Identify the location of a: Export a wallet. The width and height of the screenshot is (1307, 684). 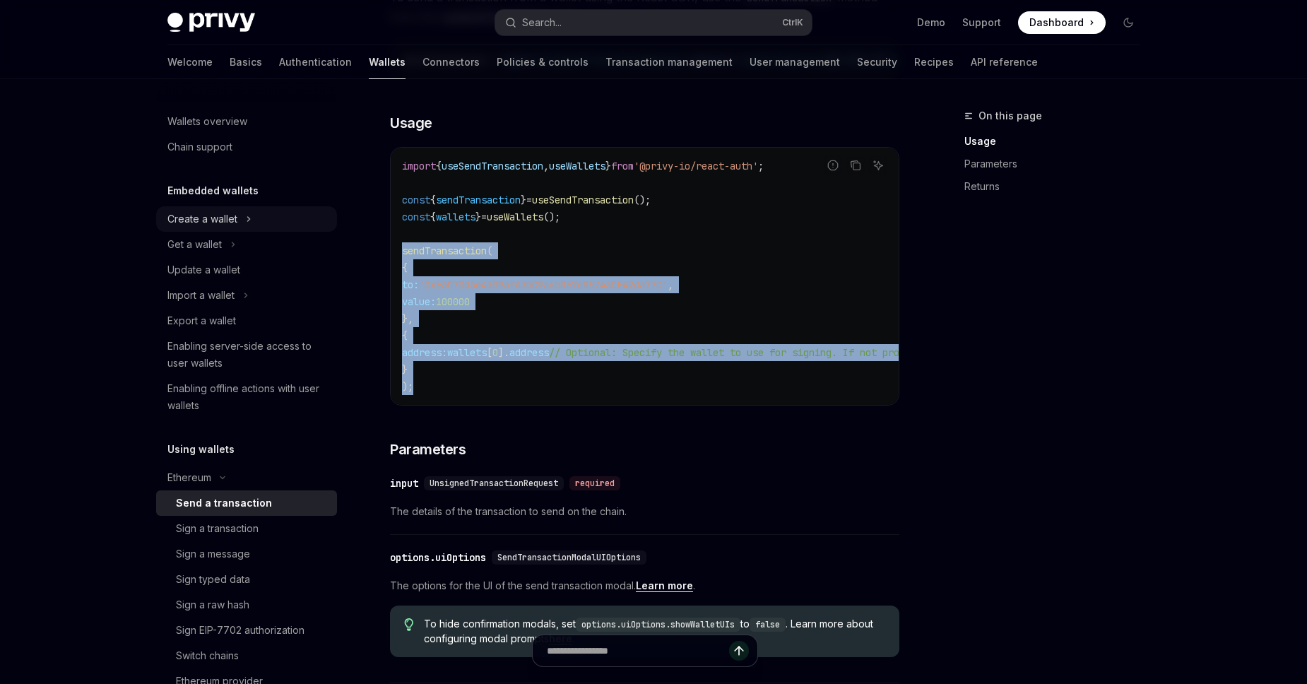
(247, 321).